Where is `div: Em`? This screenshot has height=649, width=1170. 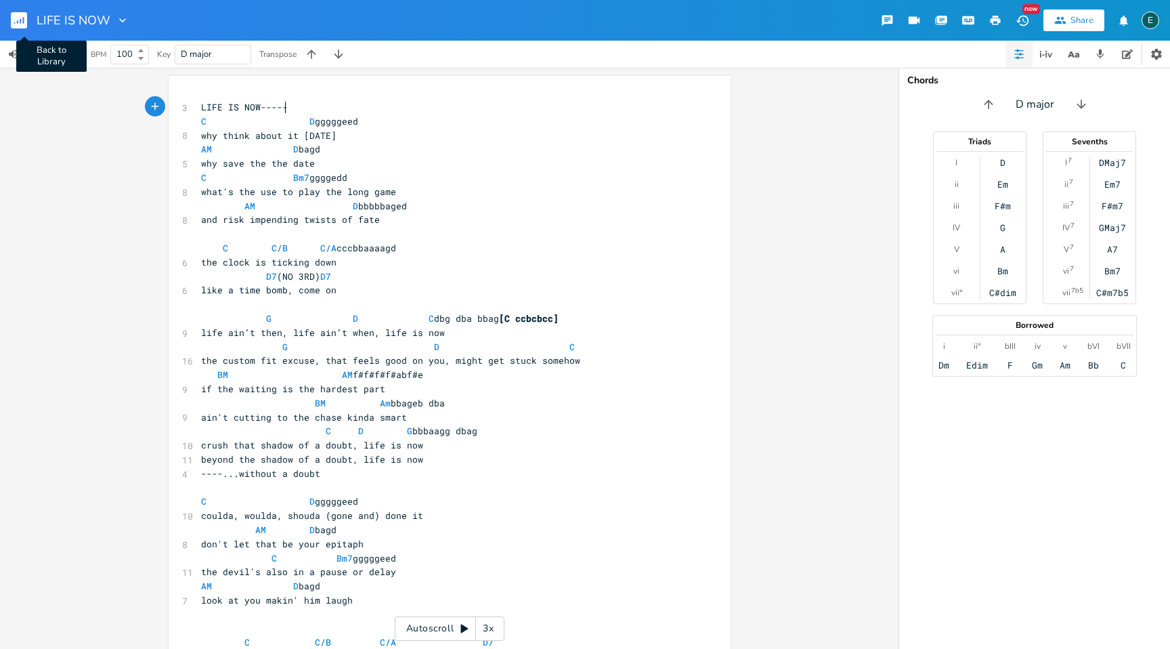 div: Em is located at coordinates (1003, 184).